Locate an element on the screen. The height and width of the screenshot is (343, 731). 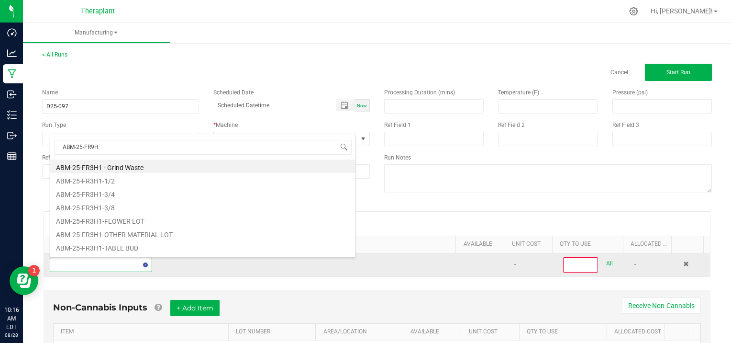
span: Ref Field 3 is located at coordinates (626, 125).